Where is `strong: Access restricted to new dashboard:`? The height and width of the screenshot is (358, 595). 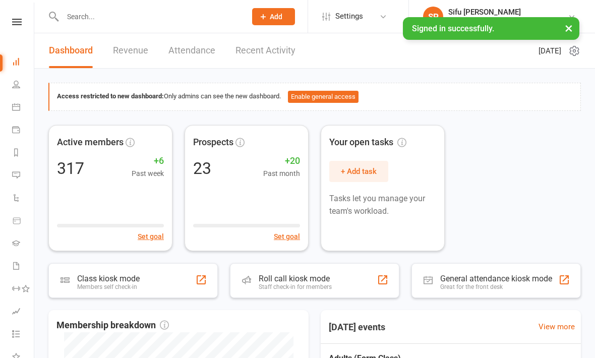
strong: Access restricted to new dashboard: is located at coordinates (110, 96).